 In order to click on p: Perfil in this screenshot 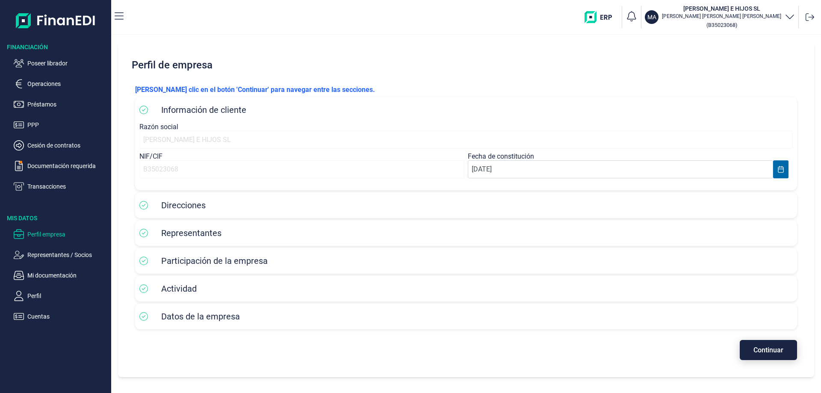, I will do `click(68, 296)`.